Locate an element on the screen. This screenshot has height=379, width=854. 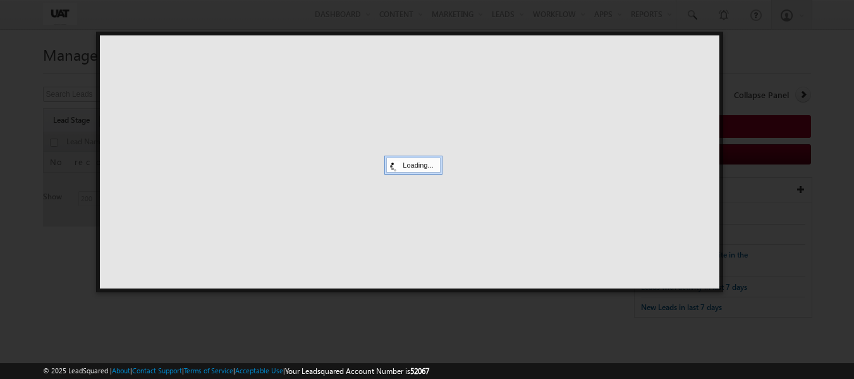
span: Your Leadsquared Account Number is is located at coordinates (357, 371).